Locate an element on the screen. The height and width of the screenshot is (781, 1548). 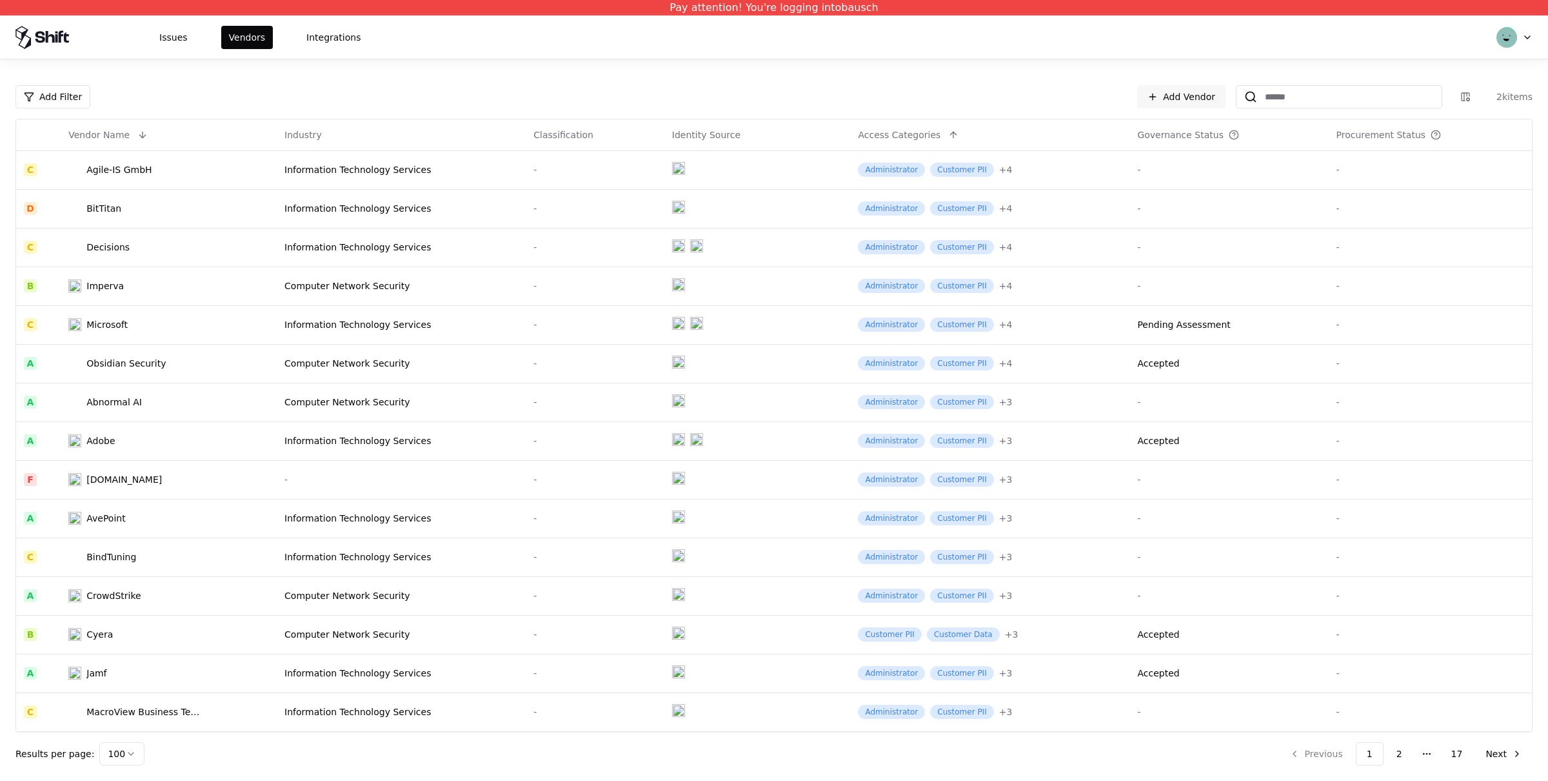
nav: pagination is located at coordinates (1406, 753).